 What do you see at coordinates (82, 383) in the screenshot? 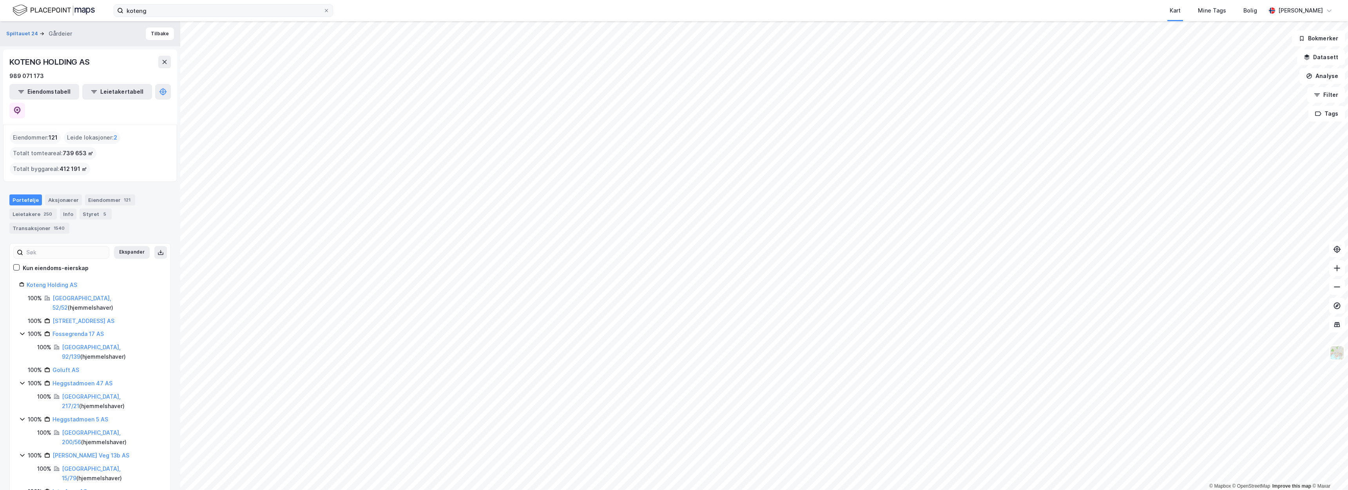
I see `a: Heggstadmoen 47 AS` at bounding box center [82, 383].